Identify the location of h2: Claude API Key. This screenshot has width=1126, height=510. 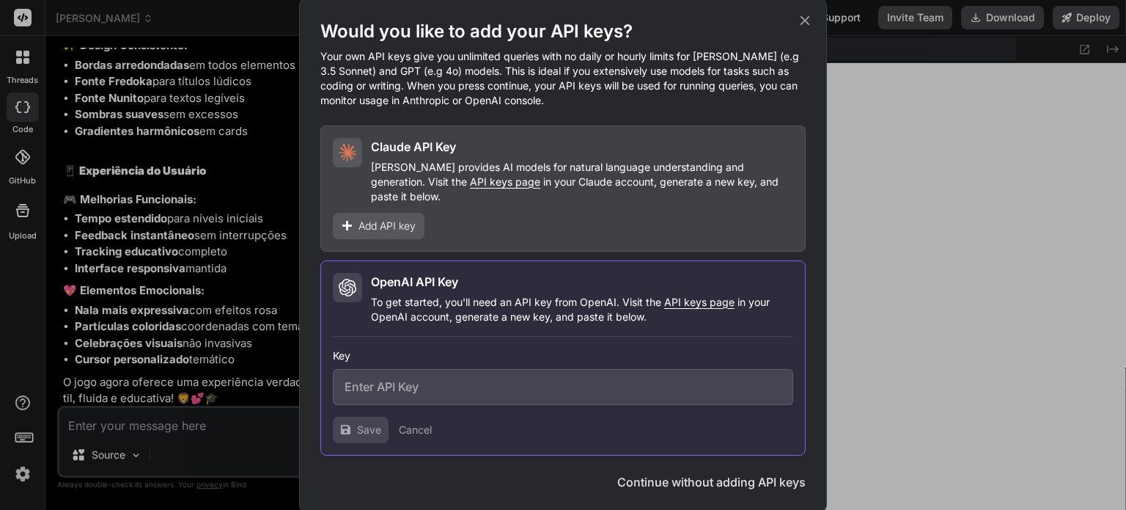
(413, 147).